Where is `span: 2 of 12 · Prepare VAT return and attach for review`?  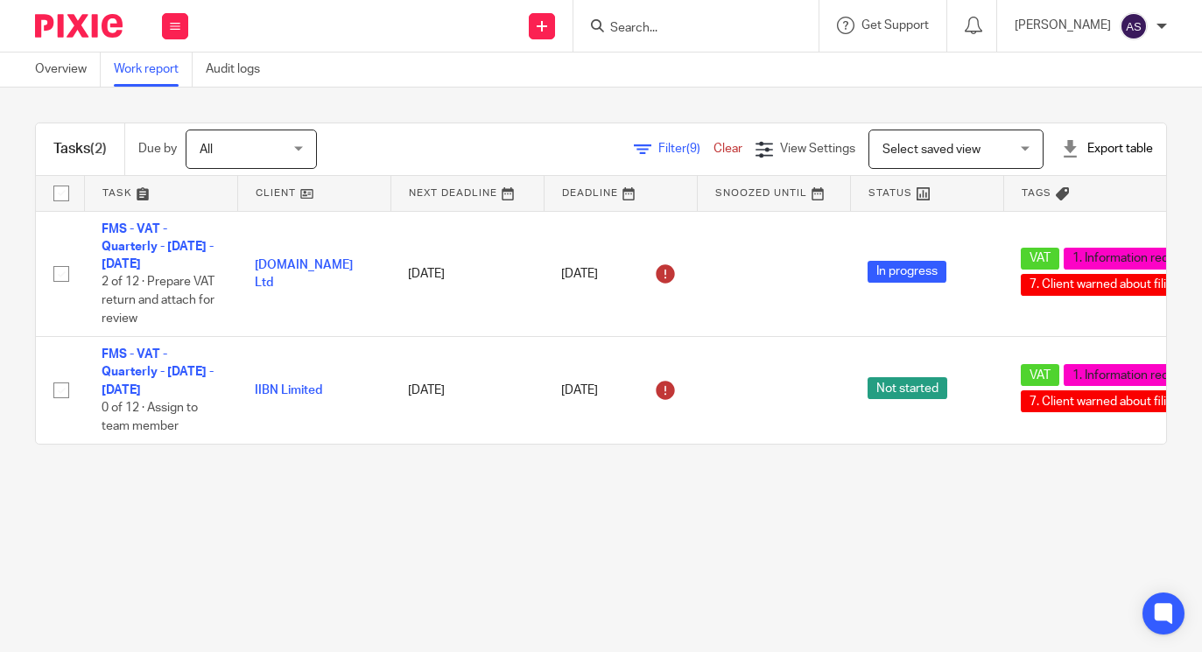
span: 2 of 12 · Prepare VAT return and attach for review is located at coordinates (158, 300).